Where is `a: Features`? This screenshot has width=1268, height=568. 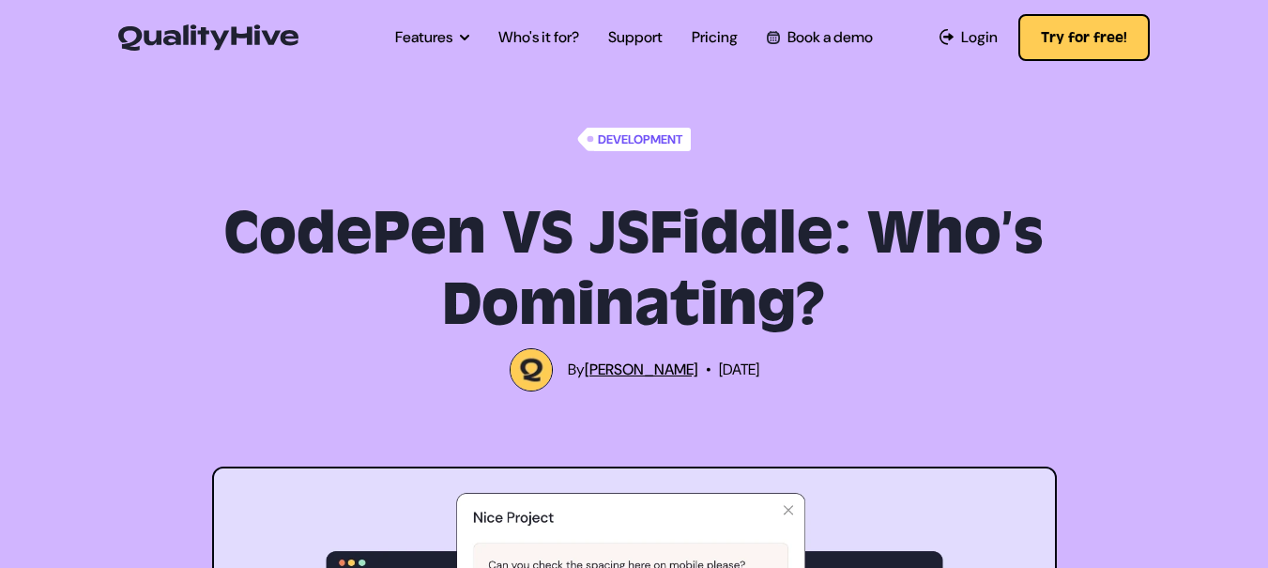
a: Features is located at coordinates (432, 38).